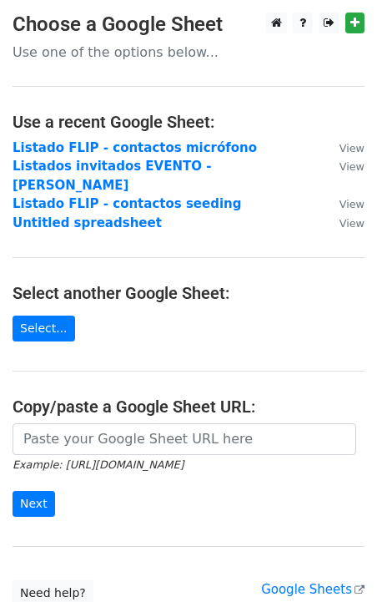 The height and width of the screenshot is (602, 377). I want to click on strong: Untitled spreadsheet, so click(87, 223).